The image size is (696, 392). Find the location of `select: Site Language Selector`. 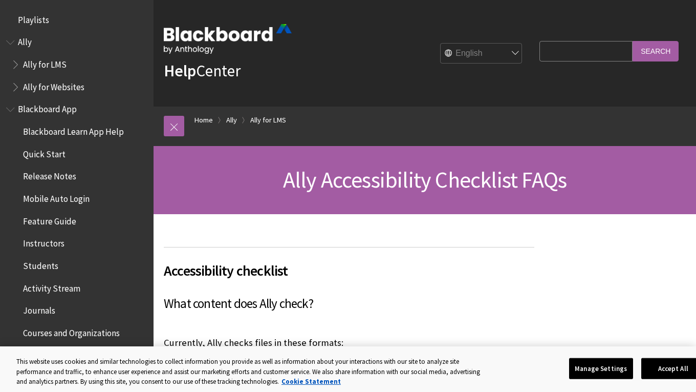

select: Site Language Selector is located at coordinates (482, 54).